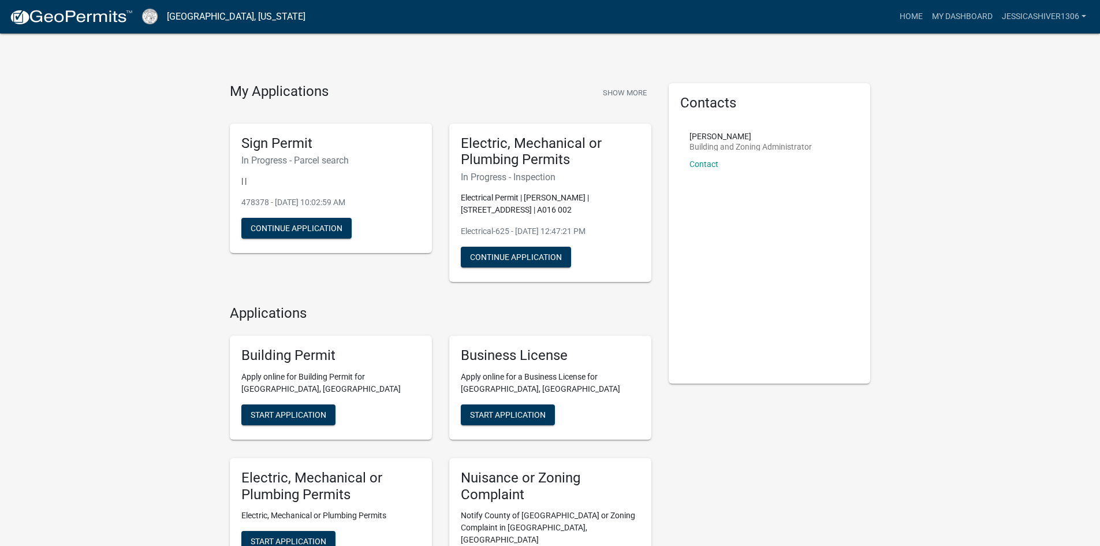 This screenshot has height=546, width=1100. I want to click on h5: Sign Permit, so click(331, 143).